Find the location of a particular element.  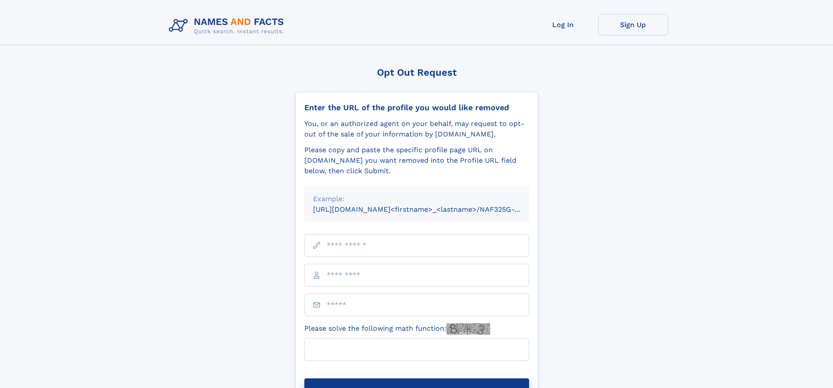

a: Log In is located at coordinates (563, 24).